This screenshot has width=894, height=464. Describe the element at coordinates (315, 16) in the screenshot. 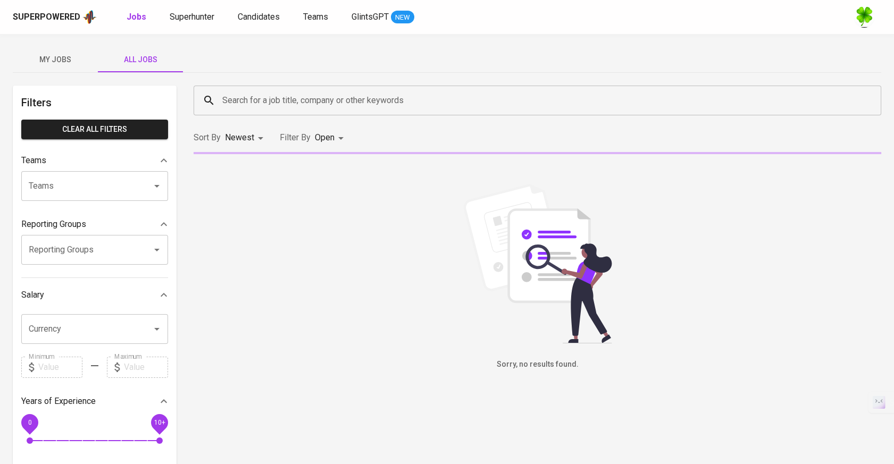

I see `span: Teams` at that location.